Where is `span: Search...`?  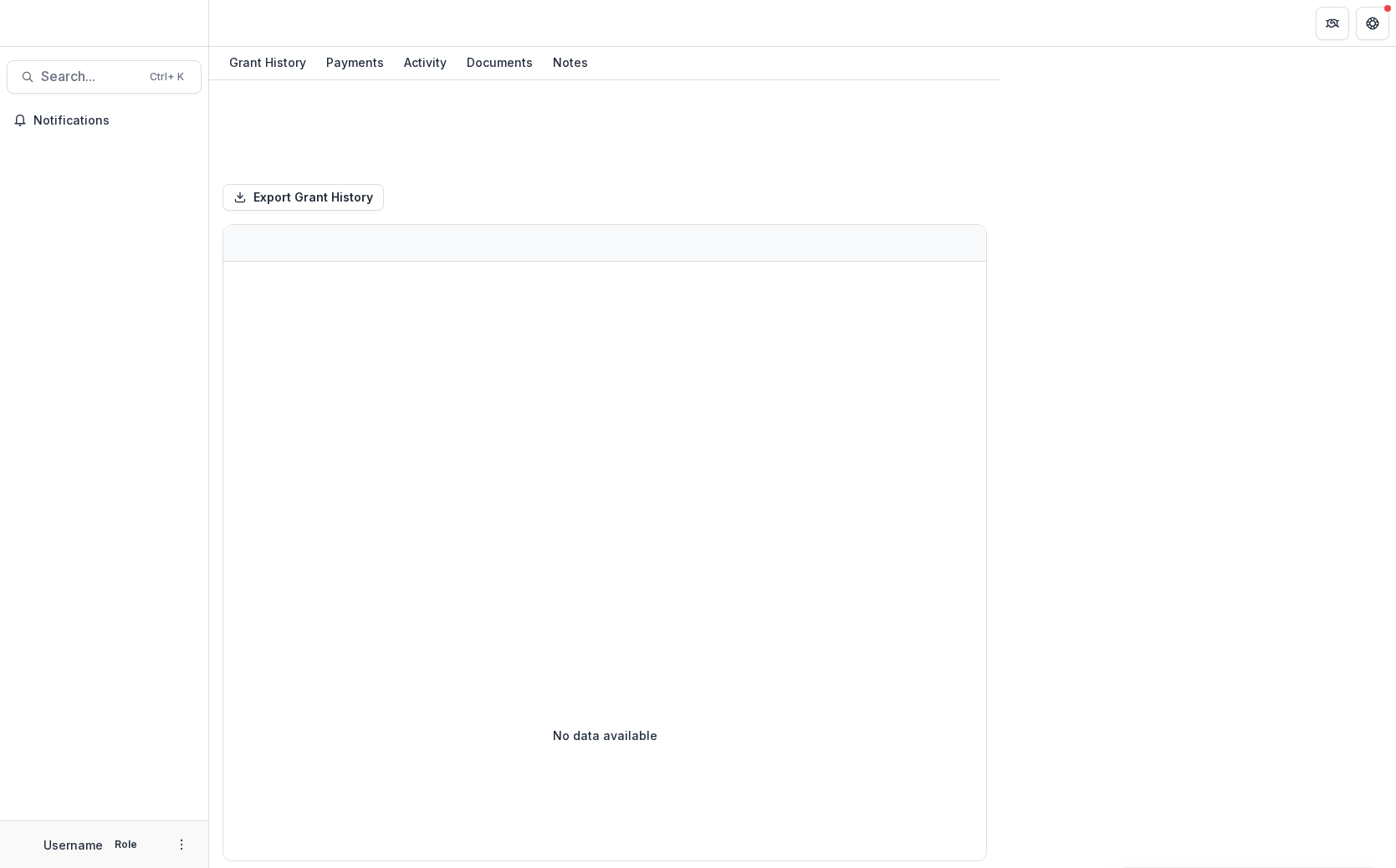 span: Search... is located at coordinates (90, 76).